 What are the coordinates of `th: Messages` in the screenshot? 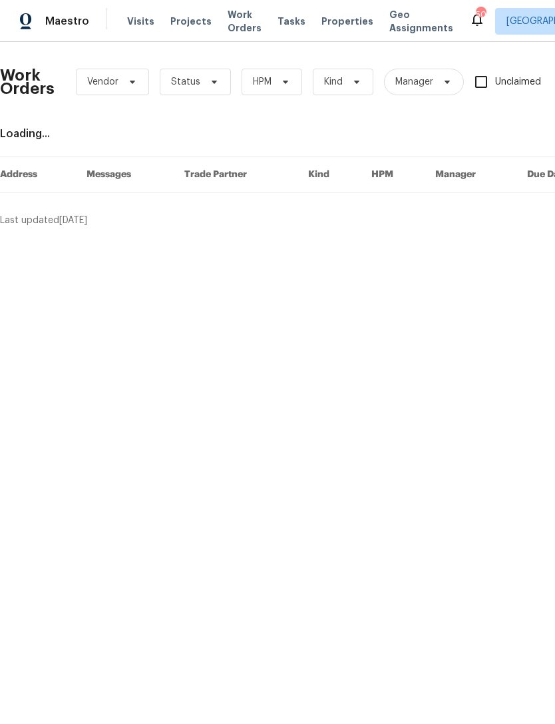 It's located at (124, 174).